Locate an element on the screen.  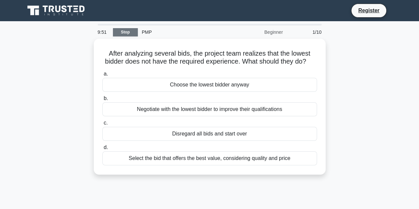
span: d. is located at coordinates (106, 147).